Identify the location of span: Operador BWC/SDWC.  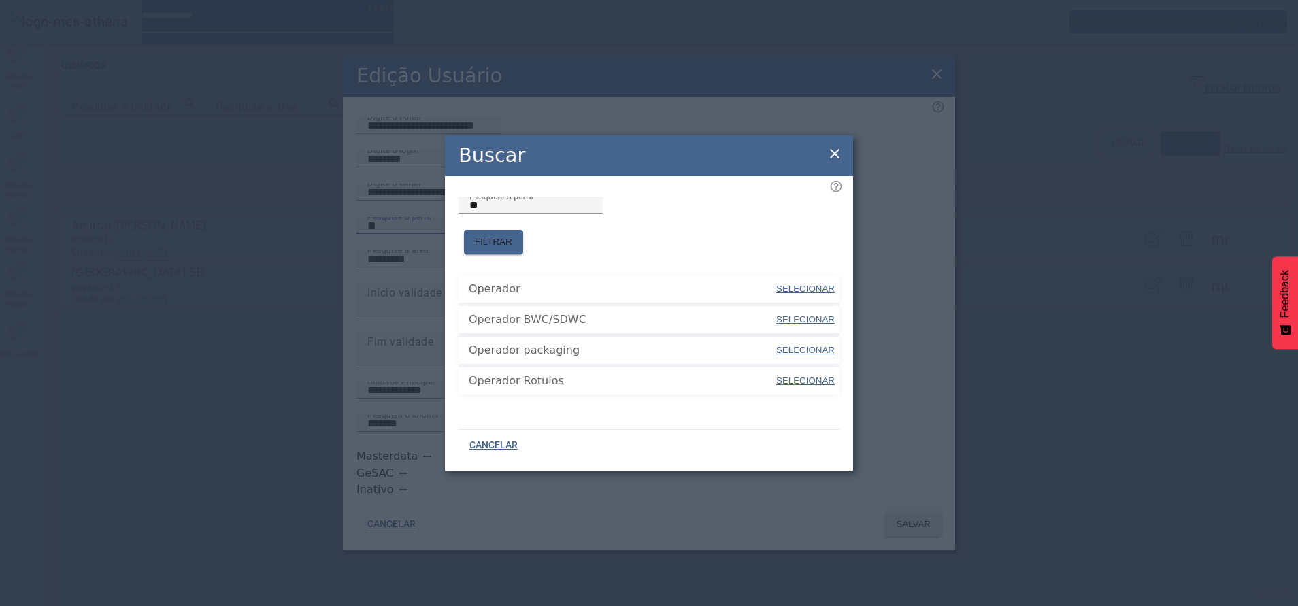
(622, 320).